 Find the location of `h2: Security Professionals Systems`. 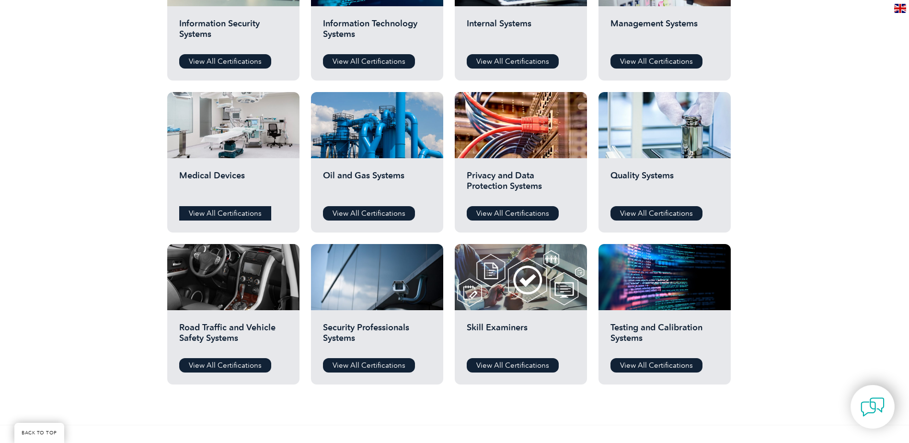

h2: Security Professionals Systems is located at coordinates (377, 336).